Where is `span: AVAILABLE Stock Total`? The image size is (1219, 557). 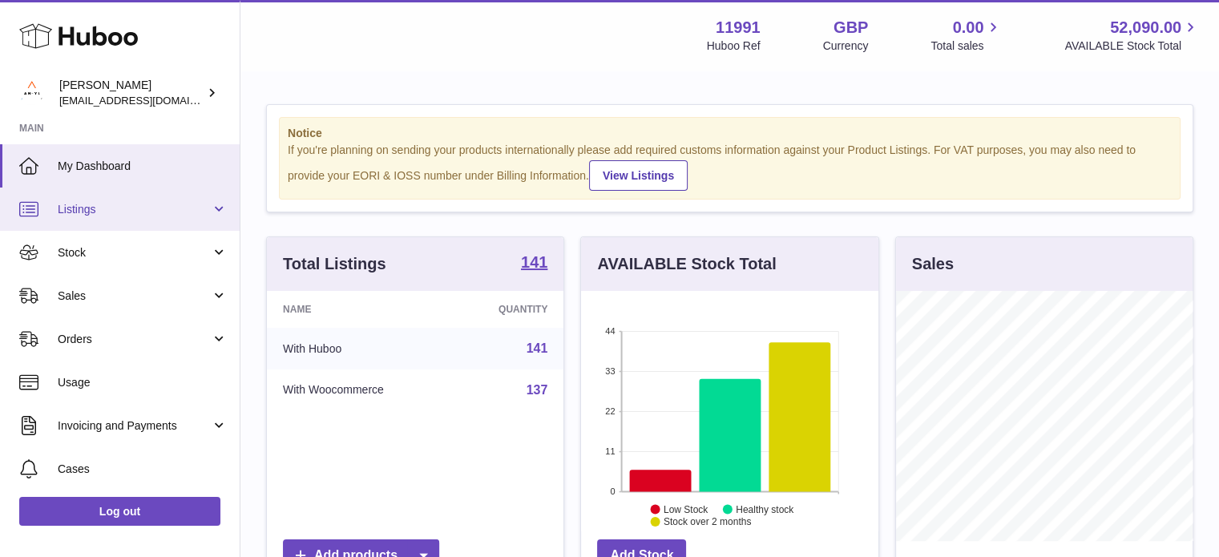
span: AVAILABLE Stock Total is located at coordinates (1132, 46).